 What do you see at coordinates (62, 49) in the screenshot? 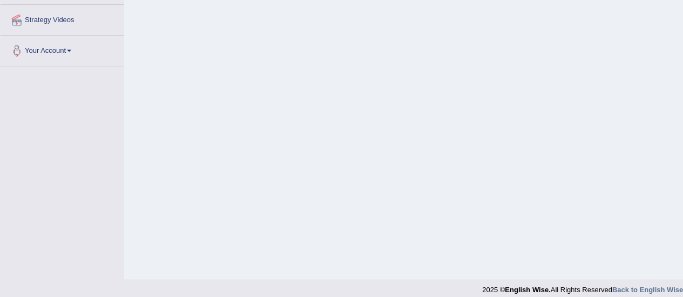
I see `a: Your Account` at bounding box center [62, 49].